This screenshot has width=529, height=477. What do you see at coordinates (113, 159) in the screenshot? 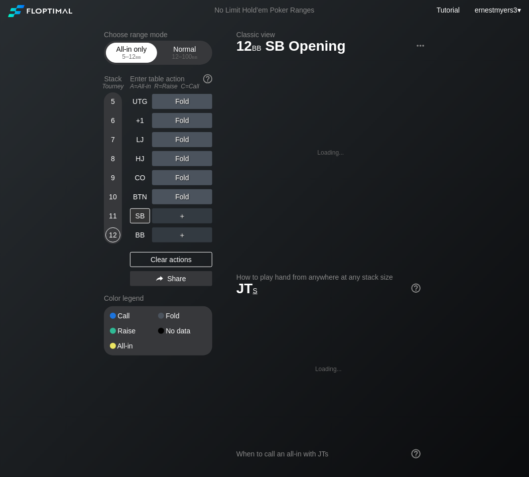
I see `div: 8` at bounding box center [113, 159].